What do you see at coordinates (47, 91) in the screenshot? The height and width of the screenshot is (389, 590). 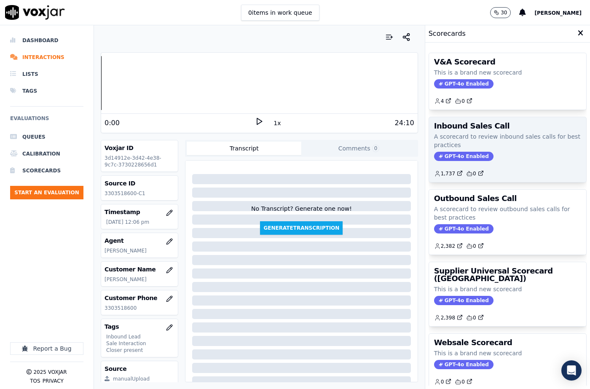 I see `a: Tags` at bounding box center [47, 91].